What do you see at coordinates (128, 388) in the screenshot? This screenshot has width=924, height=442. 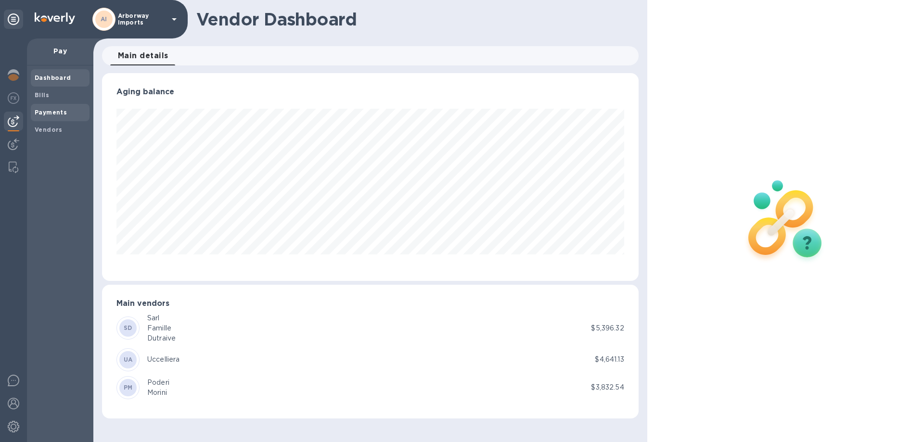 I see `b: PM` at bounding box center [128, 388].